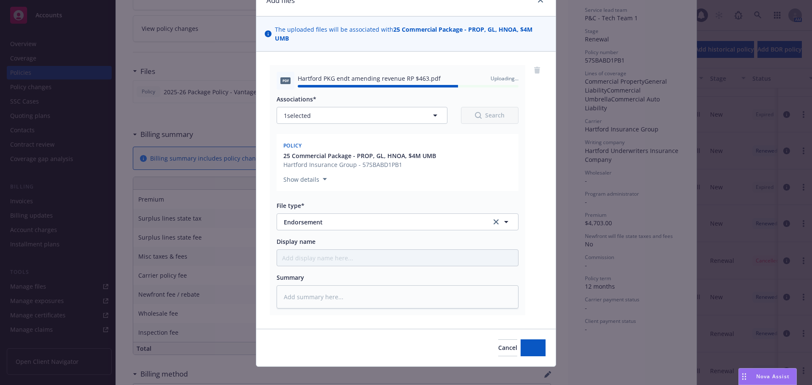 The image size is (812, 385). Describe the element at coordinates (768, 377) in the screenshot. I see `button: Nova Assist` at that location.